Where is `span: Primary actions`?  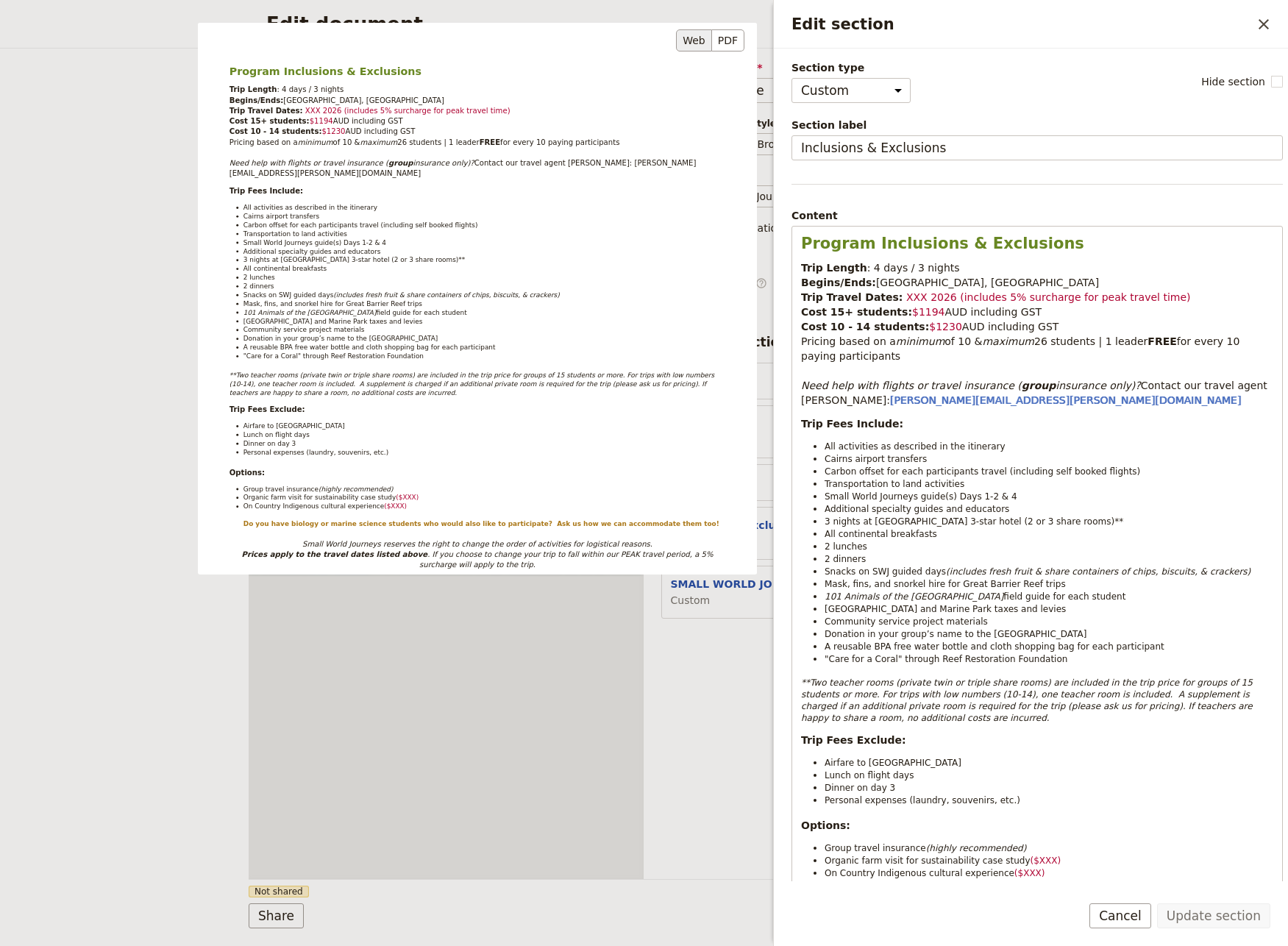 span: Primary actions is located at coordinates (714, 284).